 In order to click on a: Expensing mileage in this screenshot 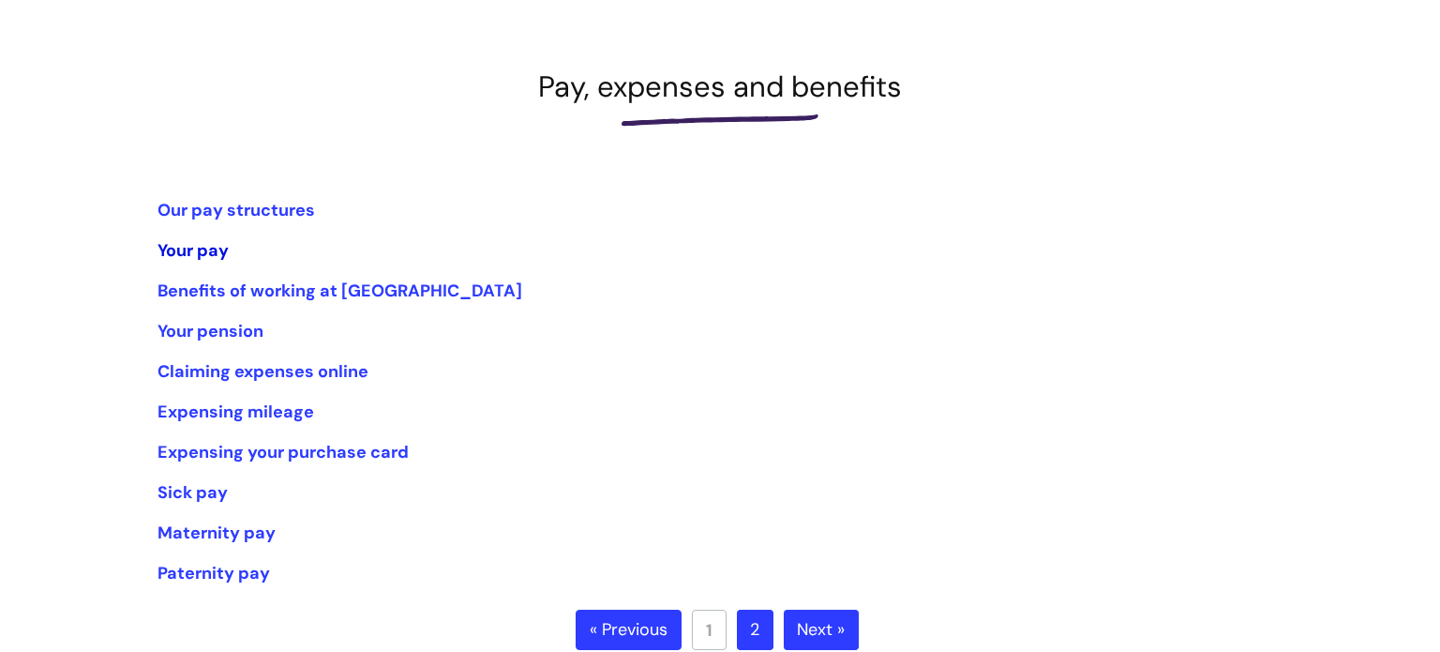, I will do `click(235, 412)`.